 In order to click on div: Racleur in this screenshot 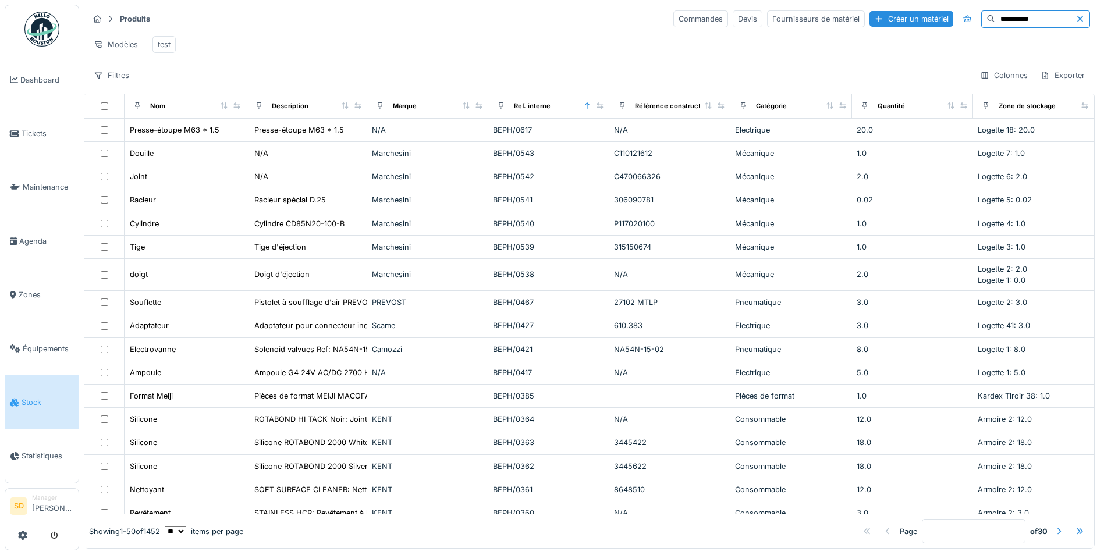, I will do `click(143, 200)`.